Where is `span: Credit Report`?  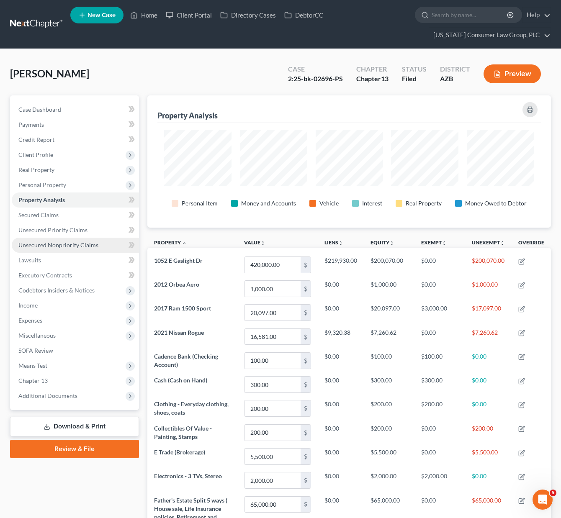
span: Credit Report is located at coordinates (36, 139).